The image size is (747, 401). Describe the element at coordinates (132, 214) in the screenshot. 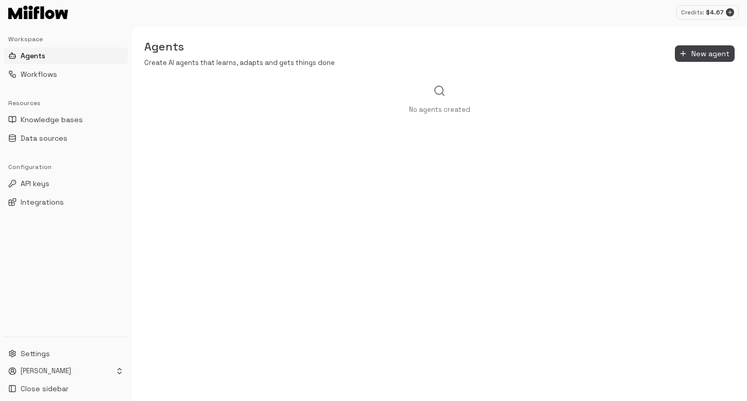

I see `button: Toggle Sidebar` at that location.